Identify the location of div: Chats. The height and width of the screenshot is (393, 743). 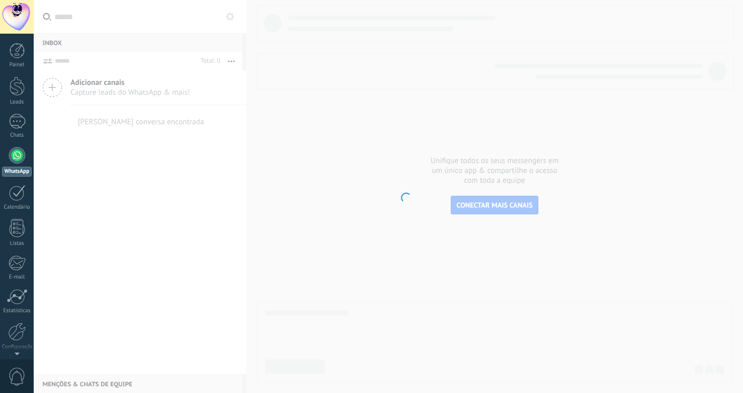
(17, 135).